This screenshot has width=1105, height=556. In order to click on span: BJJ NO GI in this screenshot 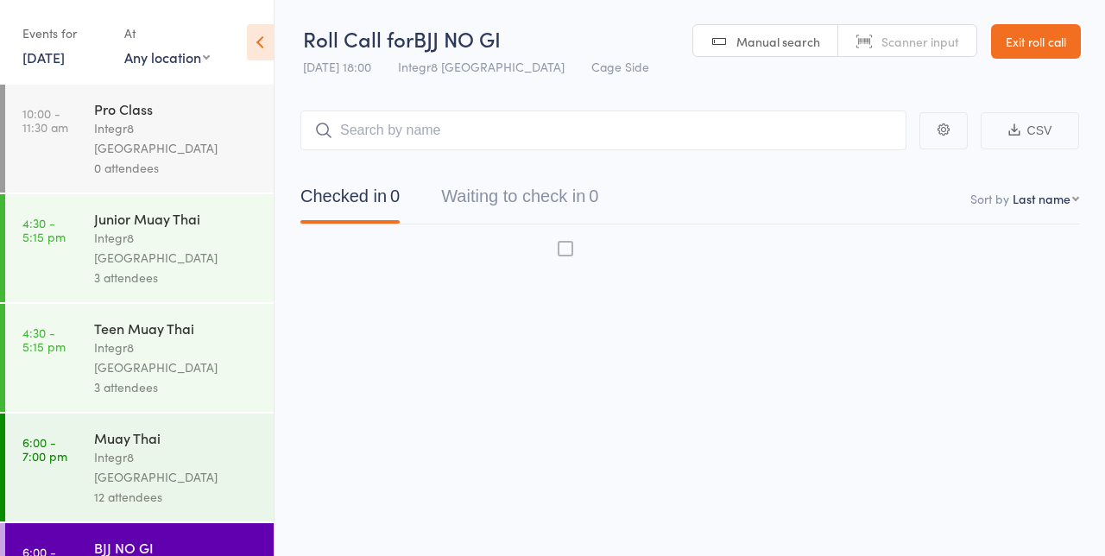, I will do `click(457, 38)`.